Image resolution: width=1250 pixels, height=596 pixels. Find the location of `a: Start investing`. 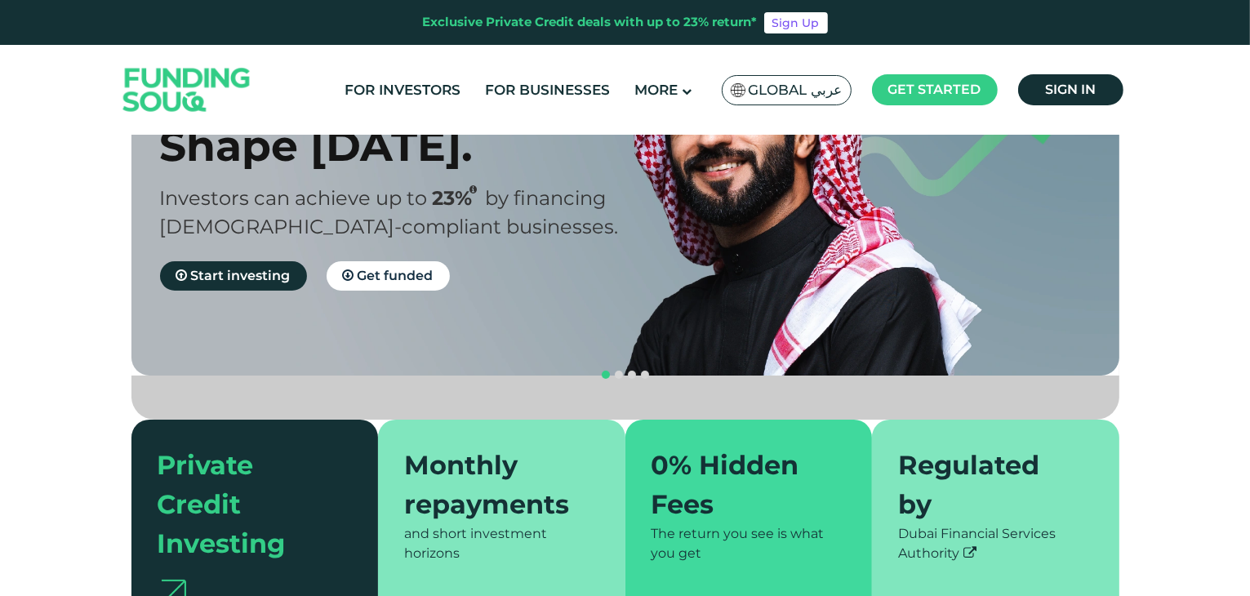

a: Start investing is located at coordinates (233, 276).